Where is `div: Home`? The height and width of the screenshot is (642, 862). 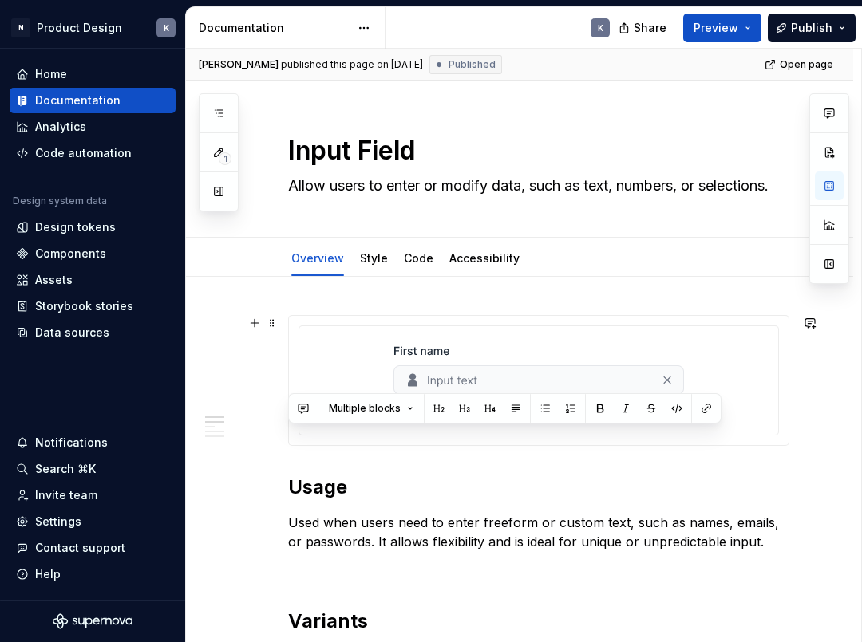
div: Home is located at coordinates (51, 74).